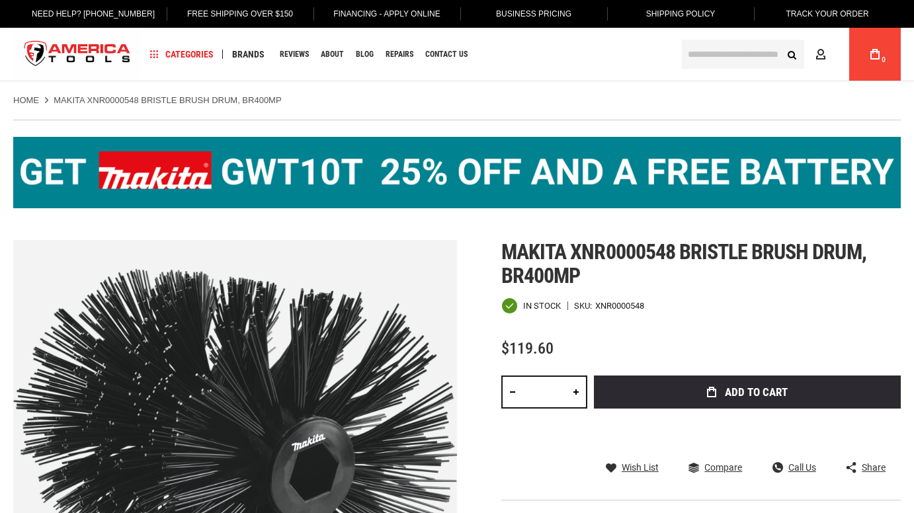 Image resolution: width=914 pixels, height=513 pixels. Describe the element at coordinates (527, 348) in the screenshot. I see `span: $119.60` at that location.